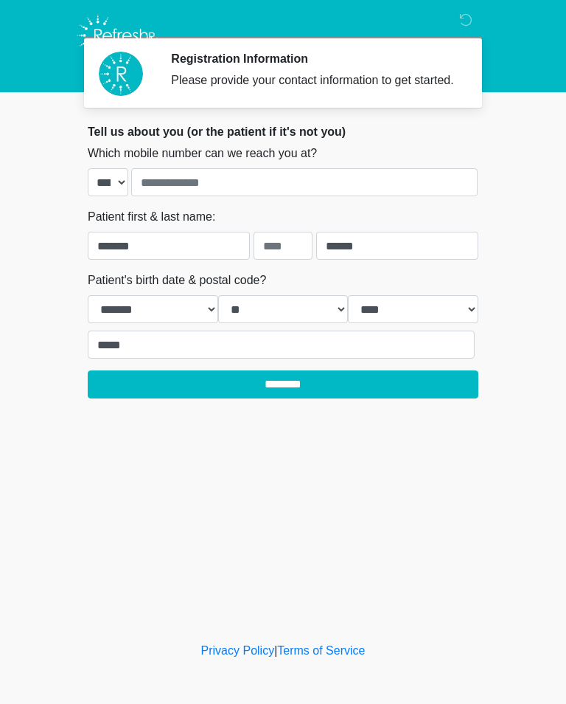  I want to click on label: Patient first & last name:, so click(151, 217).